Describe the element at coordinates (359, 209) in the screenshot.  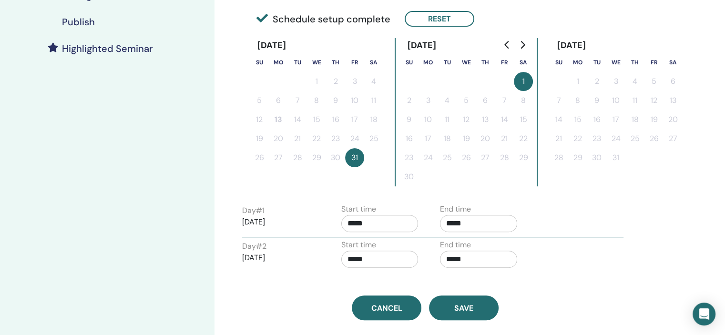
I see `label: Start time` at that location.